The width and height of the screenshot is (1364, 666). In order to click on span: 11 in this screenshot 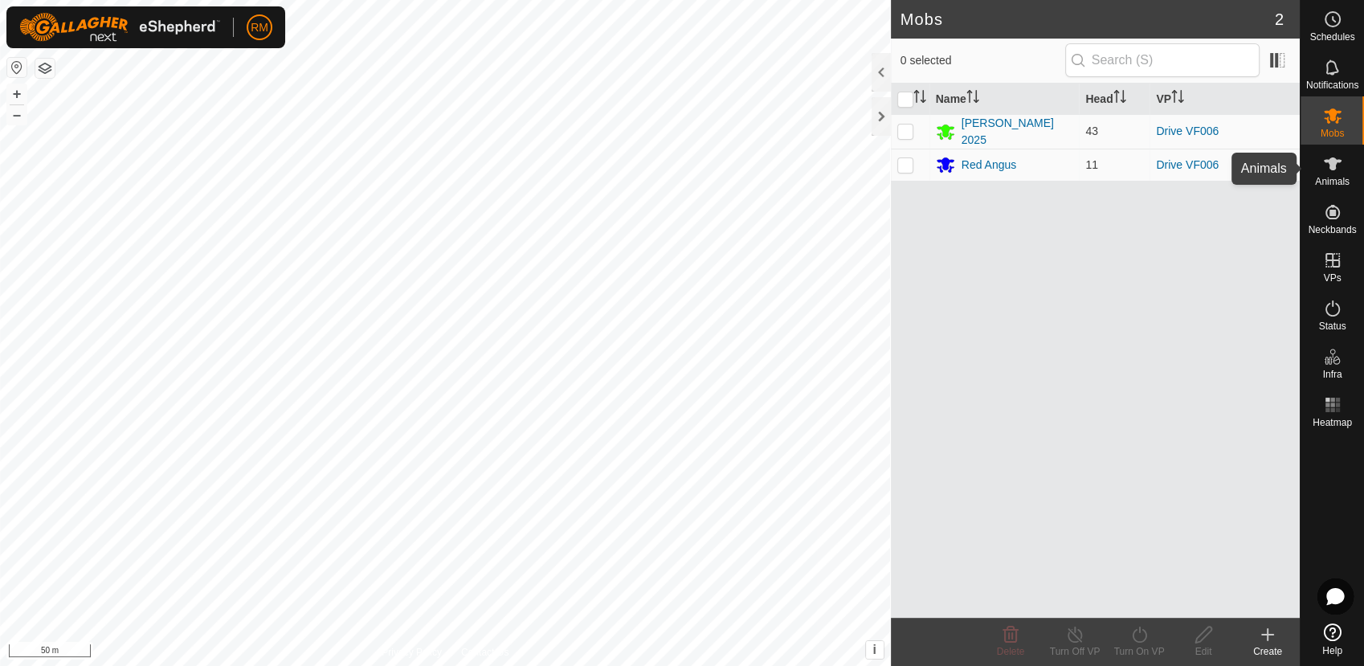, I will do `click(1092, 165)`.